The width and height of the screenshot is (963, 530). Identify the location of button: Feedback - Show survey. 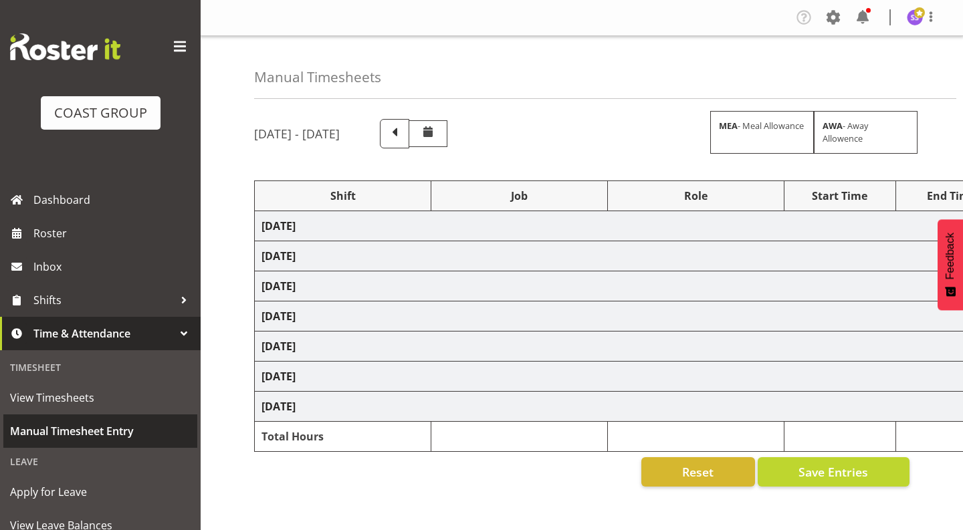
(951, 265).